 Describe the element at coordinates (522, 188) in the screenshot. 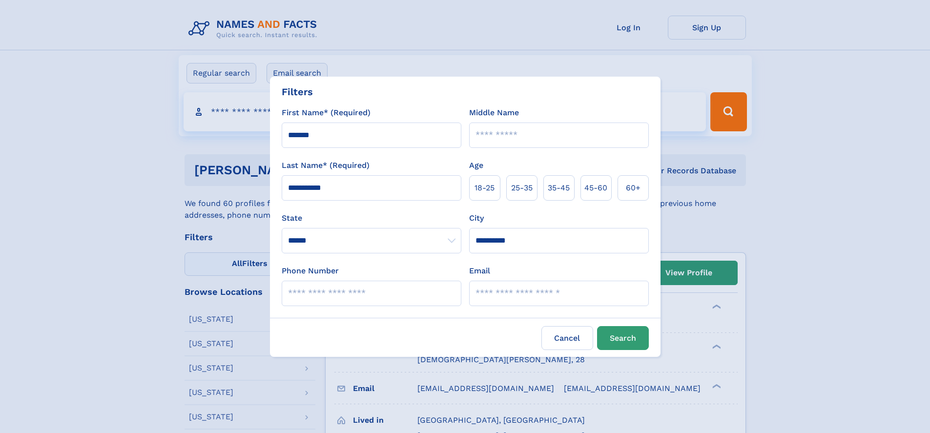

I see `span: 25‑35` at that location.